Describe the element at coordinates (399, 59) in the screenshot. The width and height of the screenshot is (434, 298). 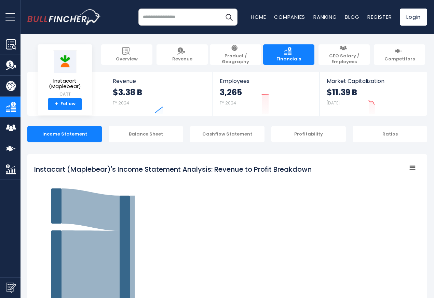
I see `span: Competitors` at that location.